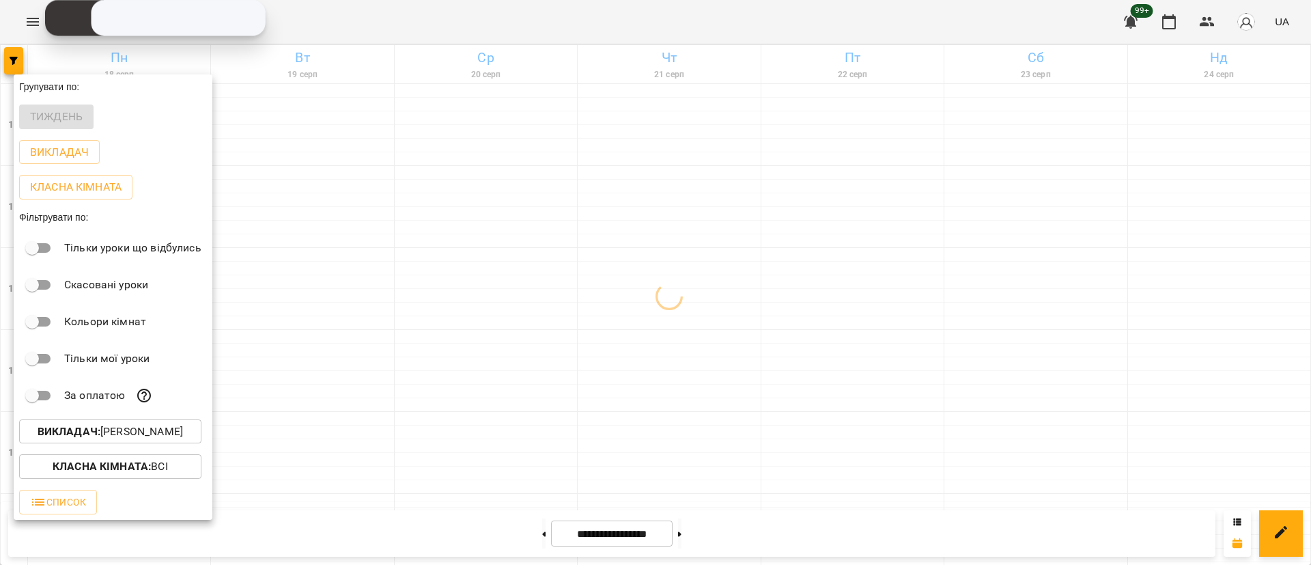 The height and width of the screenshot is (565, 1311). Describe the element at coordinates (113, 217) in the screenshot. I see `div: Фільтрувати по:` at that location.